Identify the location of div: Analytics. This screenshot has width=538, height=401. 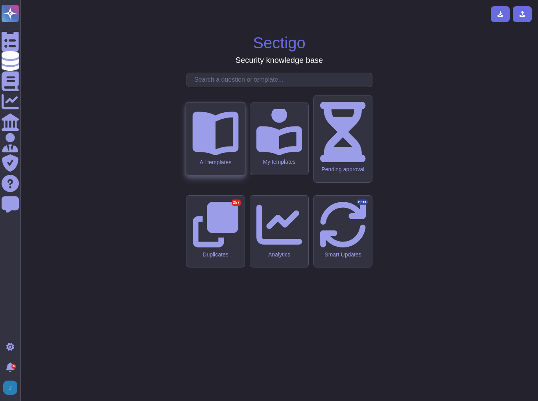
(279, 255).